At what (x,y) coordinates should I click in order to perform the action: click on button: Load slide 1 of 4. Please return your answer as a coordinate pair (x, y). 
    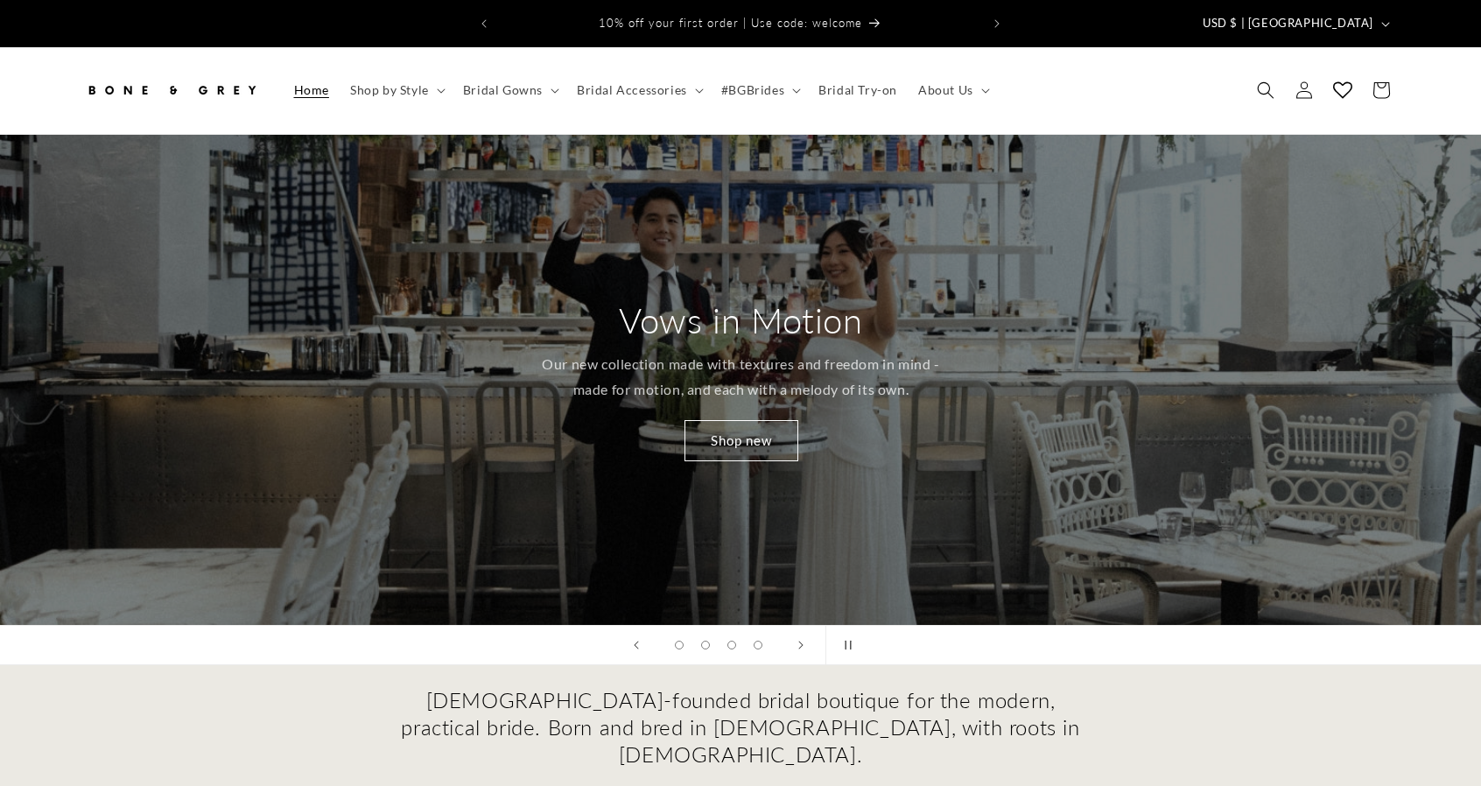
    Looking at the image, I should click on (679, 645).